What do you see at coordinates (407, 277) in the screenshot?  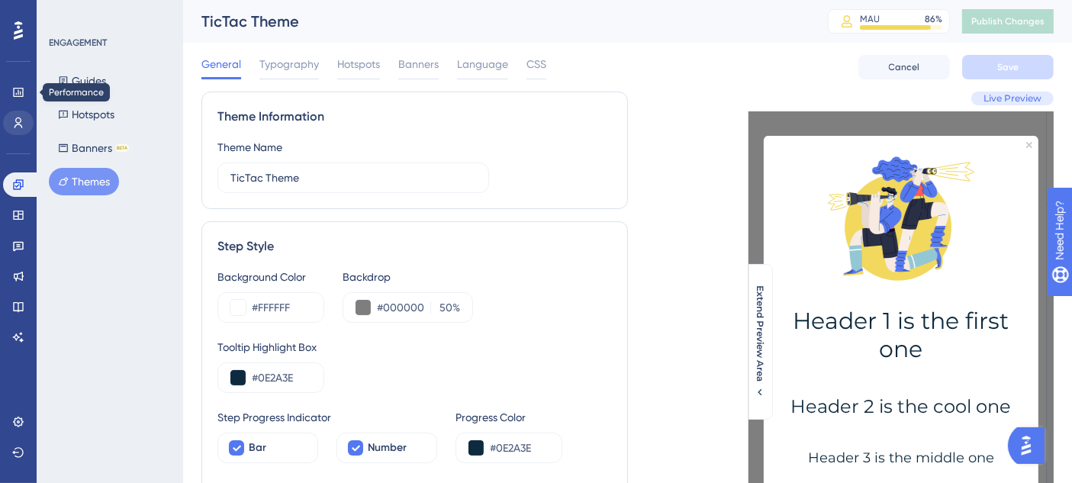 I see `div: Backdrop` at bounding box center [407, 277].